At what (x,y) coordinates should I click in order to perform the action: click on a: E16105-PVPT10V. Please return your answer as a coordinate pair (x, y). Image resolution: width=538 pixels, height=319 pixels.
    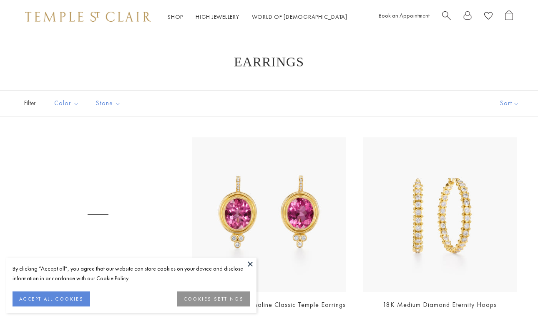
    Looking at the image, I should click on (269, 215).